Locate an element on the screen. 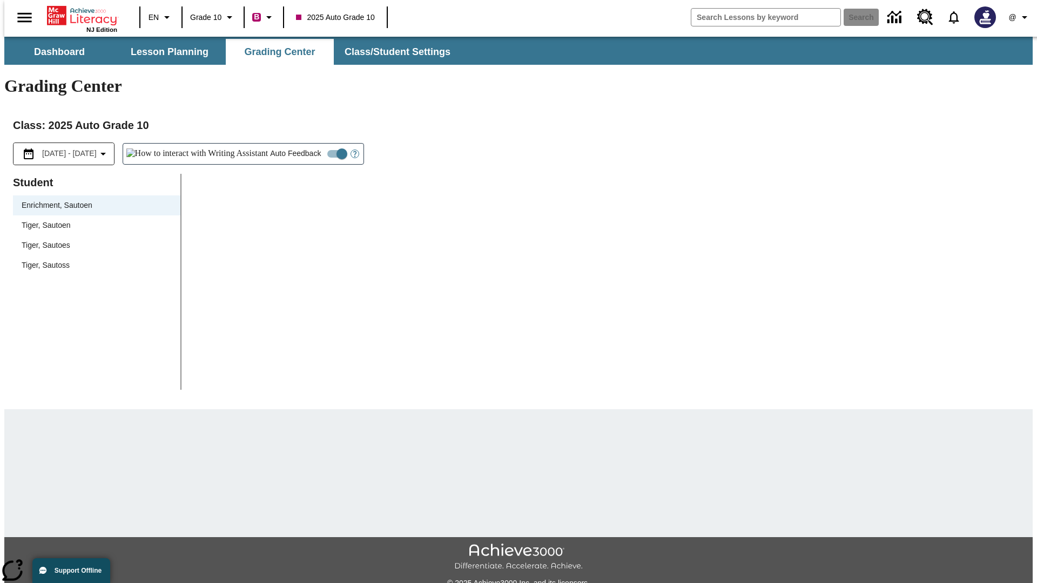 The height and width of the screenshot is (583, 1037). div: Home is located at coordinates (82, 18).